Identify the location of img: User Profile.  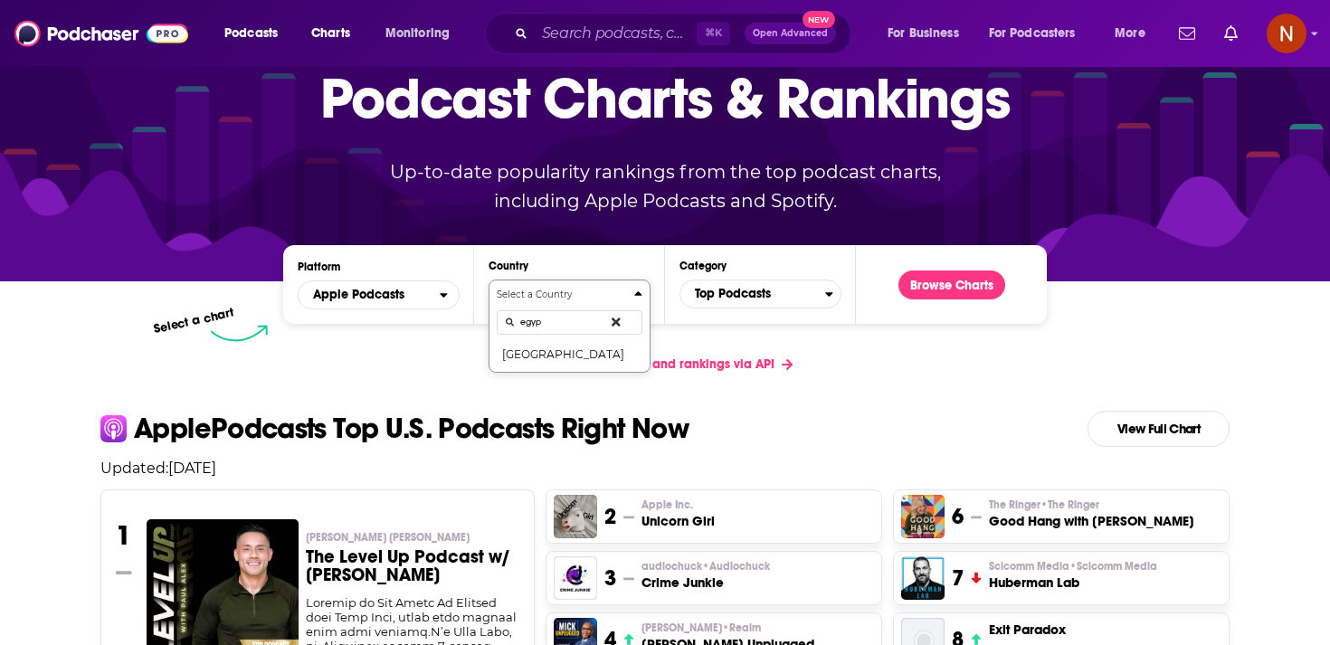
(1286, 33).